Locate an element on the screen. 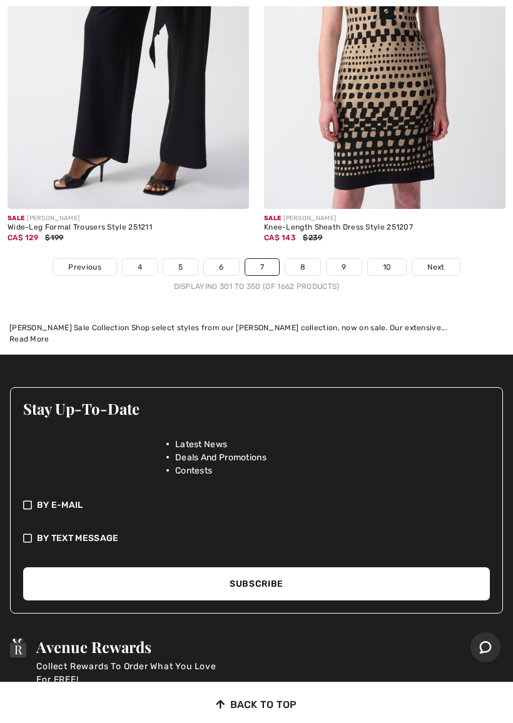 The height and width of the screenshot is (723, 513). button: Subscribe is located at coordinates (256, 583).